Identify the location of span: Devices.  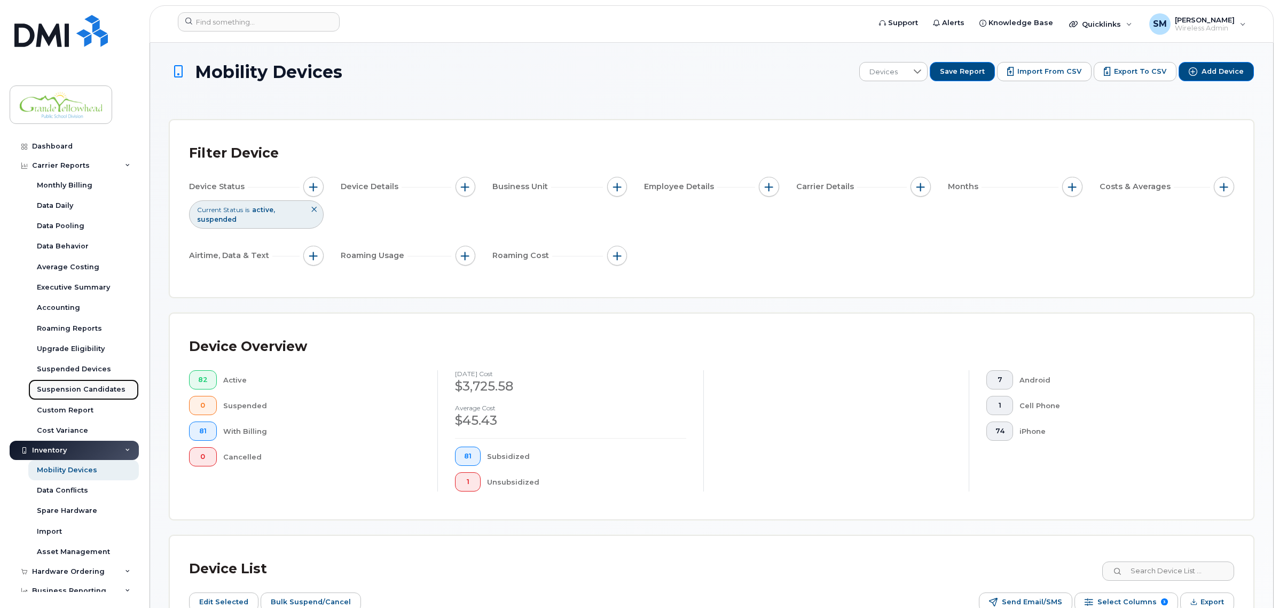
(883, 72).